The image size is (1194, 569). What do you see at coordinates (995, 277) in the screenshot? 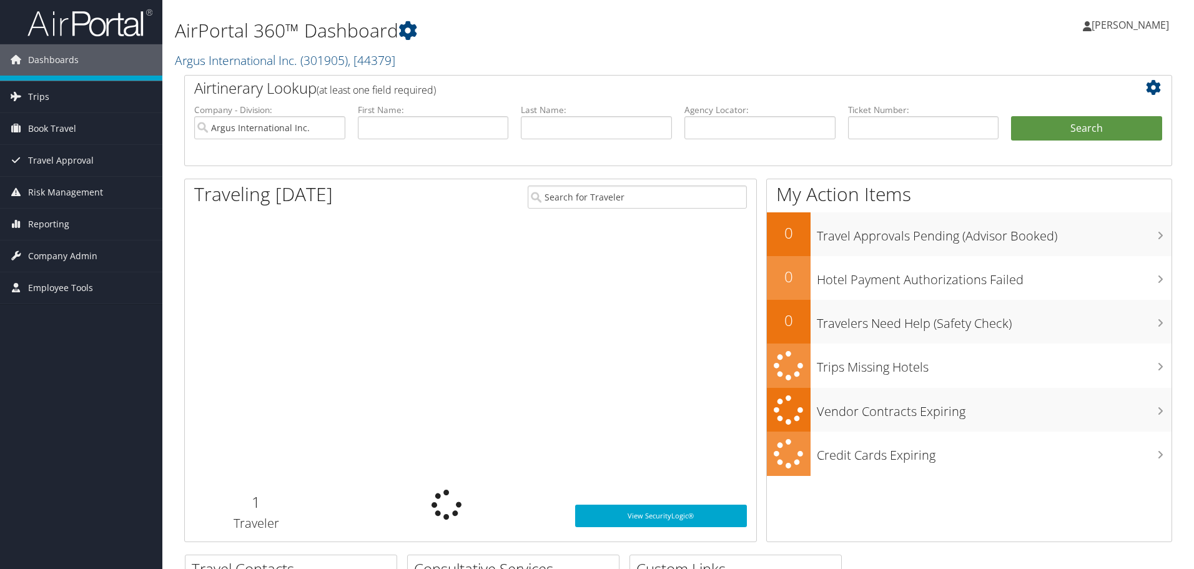
I see `h3: Hotel Payment Authorizations Failed` at bounding box center [995, 277].